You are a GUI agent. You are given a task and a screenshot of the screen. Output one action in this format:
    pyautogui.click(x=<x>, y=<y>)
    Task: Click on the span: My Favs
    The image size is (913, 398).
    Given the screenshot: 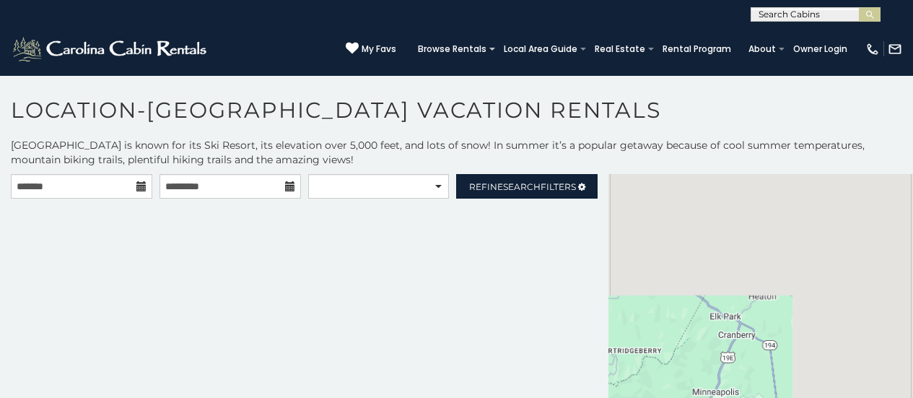 What is the action you would take?
    pyautogui.click(x=379, y=49)
    